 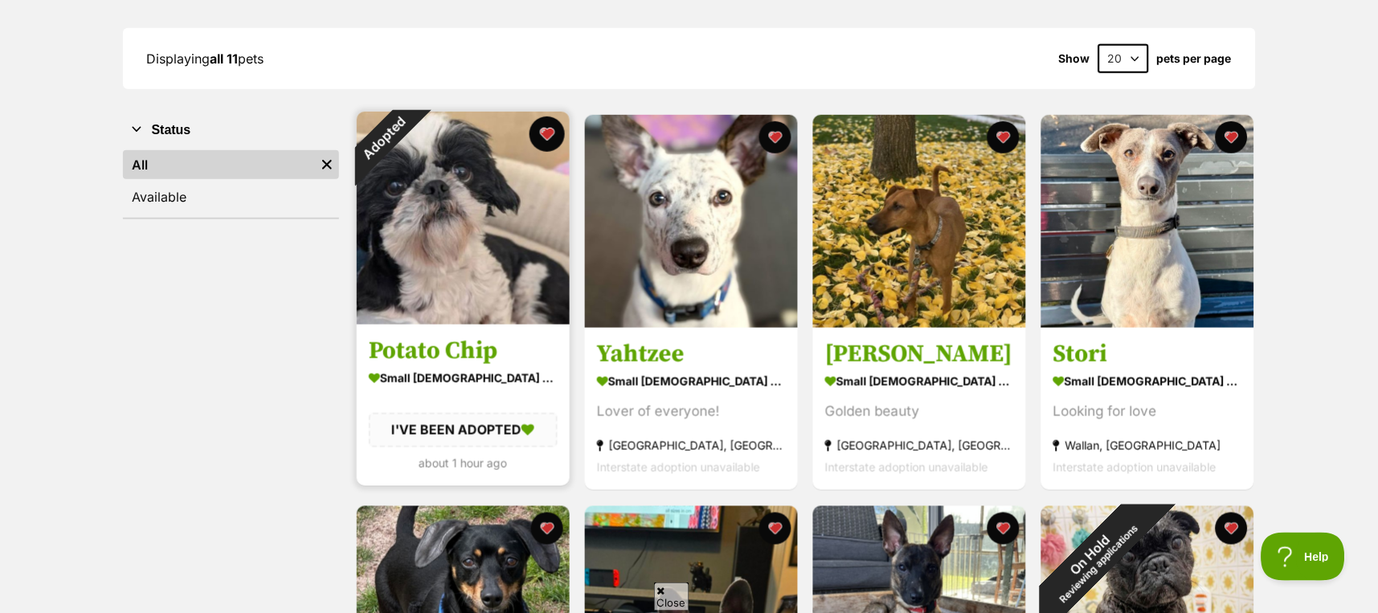 What do you see at coordinates (463, 352) in the screenshot?
I see `h3: Potato Chip` at bounding box center [463, 352].